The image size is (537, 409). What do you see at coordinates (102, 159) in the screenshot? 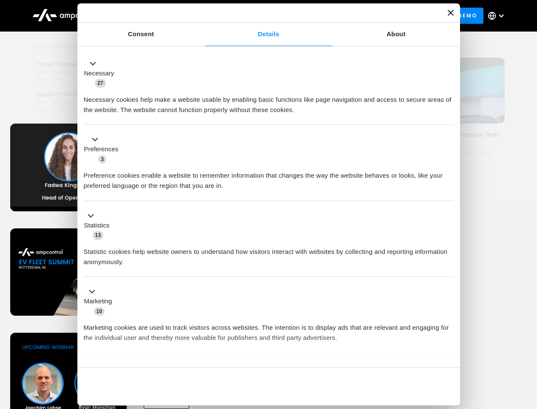
I see `span: 3` at bounding box center [102, 159].